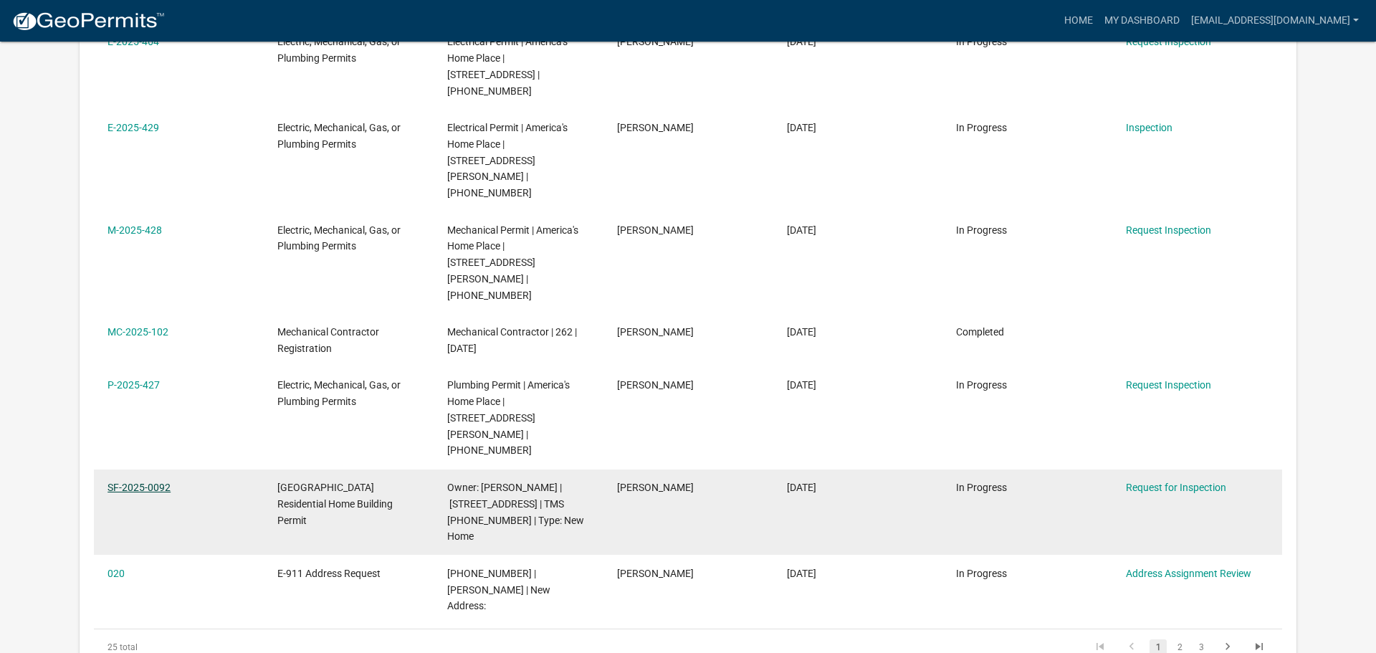 This screenshot has height=653, width=1376. What do you see at coordinates (133, 128) in the screenshot?
I see `a: E-2025-429` at bounding box center [133, 128].